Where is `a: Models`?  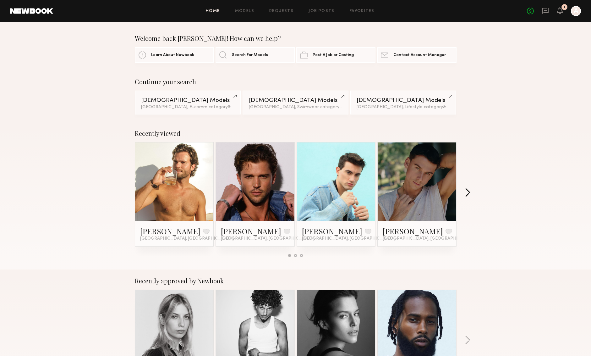 a: Models is located at coordinates (244, 11).